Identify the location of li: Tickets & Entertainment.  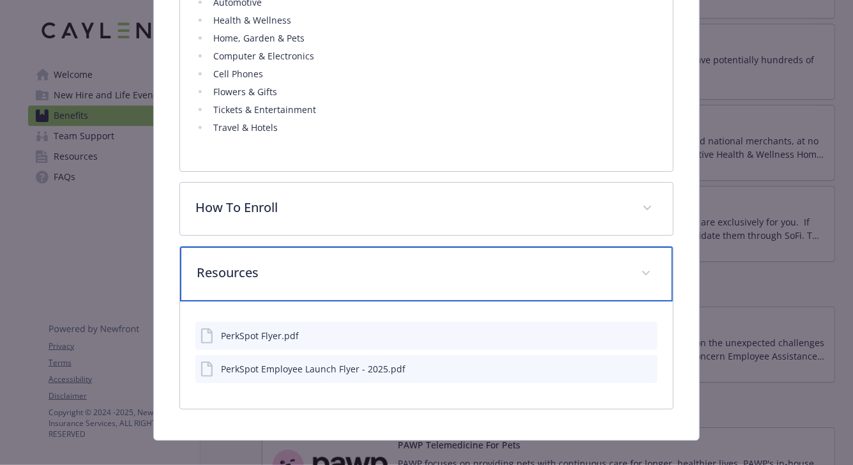
(433, 110).